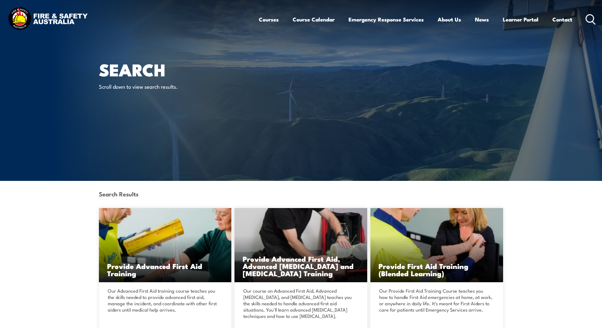 This screenshot has width=602, height=328. Describe the element at coordinates (165, 245) in the screenshot. I see `a: Provide Advanced First Aid Training` at that location.